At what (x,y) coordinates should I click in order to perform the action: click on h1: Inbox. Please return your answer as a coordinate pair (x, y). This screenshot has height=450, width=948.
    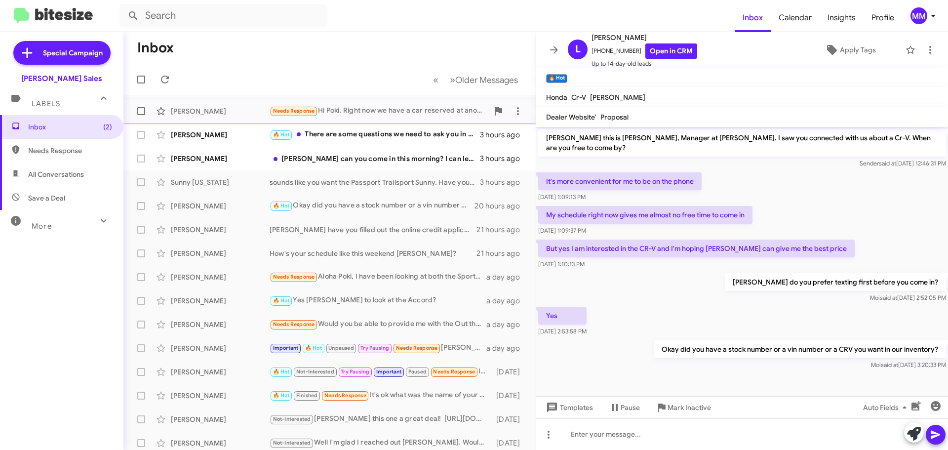
    Looking at the image, I should click on (156, 48).